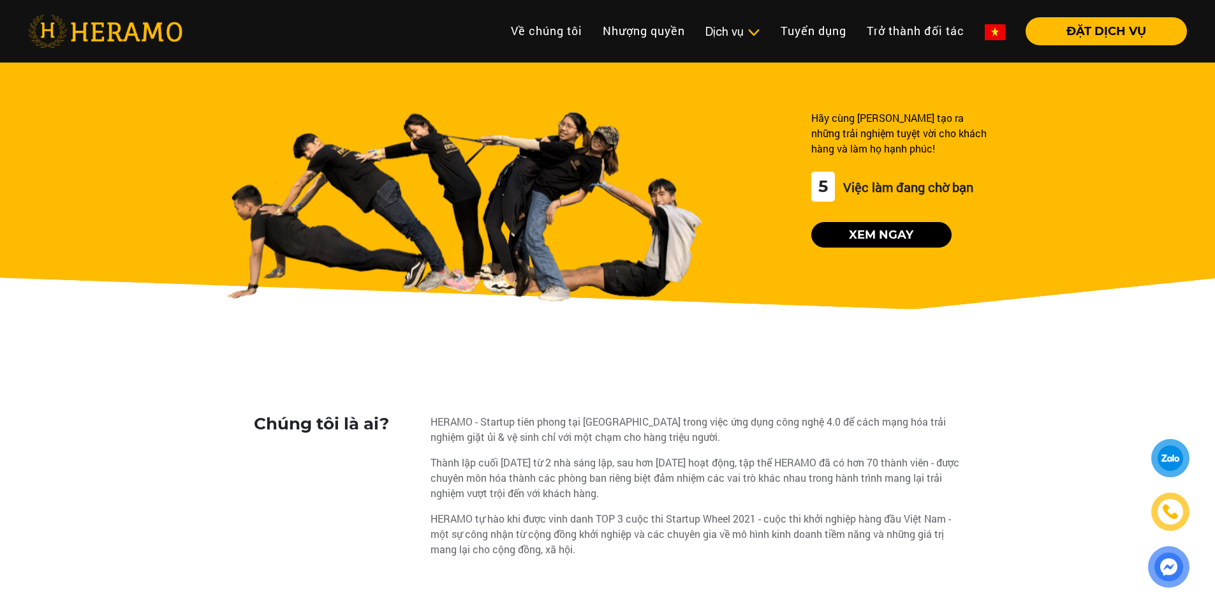 This screenshot has width=1215, height=603. What do you see at coordinates (906, 187) in the screenshot?
I see `span: Việc làm đang chờ bạn` at bounding box center [906, 187].